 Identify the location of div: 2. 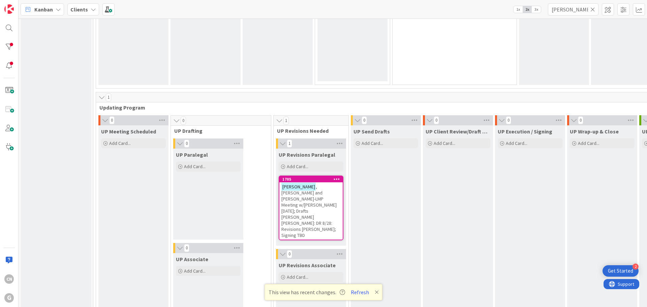
(636, 267).